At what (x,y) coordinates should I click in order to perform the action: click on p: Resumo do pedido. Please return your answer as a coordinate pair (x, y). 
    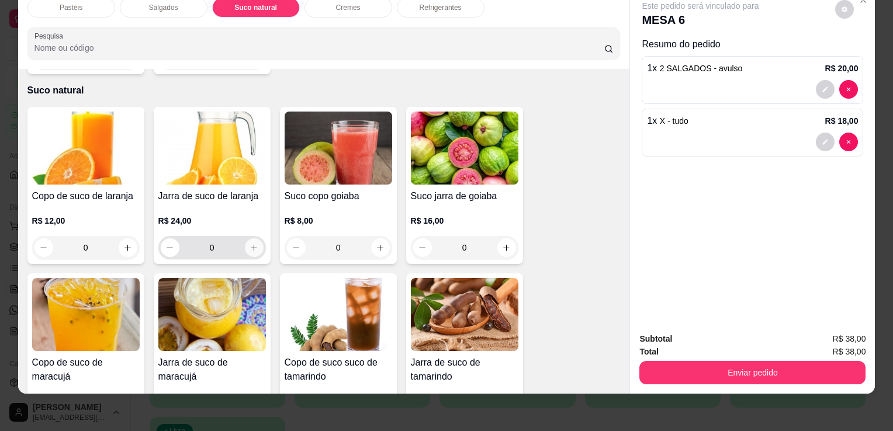
    Looking at the image, I should click on (752, 44).